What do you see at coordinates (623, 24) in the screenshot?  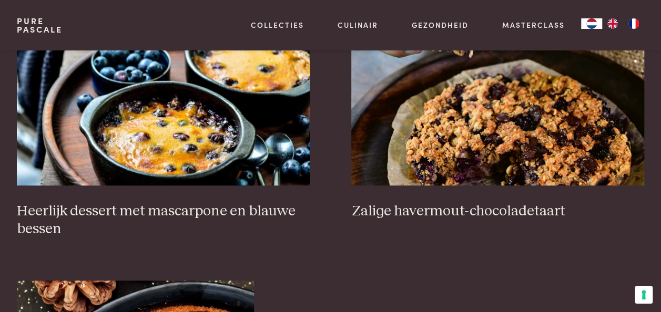 I see `ul: Language list` at bounding box center [623, 24].